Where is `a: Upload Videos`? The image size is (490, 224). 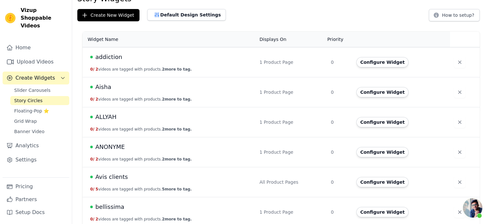 a: Upload Videos is located at coordinates (36, 62).